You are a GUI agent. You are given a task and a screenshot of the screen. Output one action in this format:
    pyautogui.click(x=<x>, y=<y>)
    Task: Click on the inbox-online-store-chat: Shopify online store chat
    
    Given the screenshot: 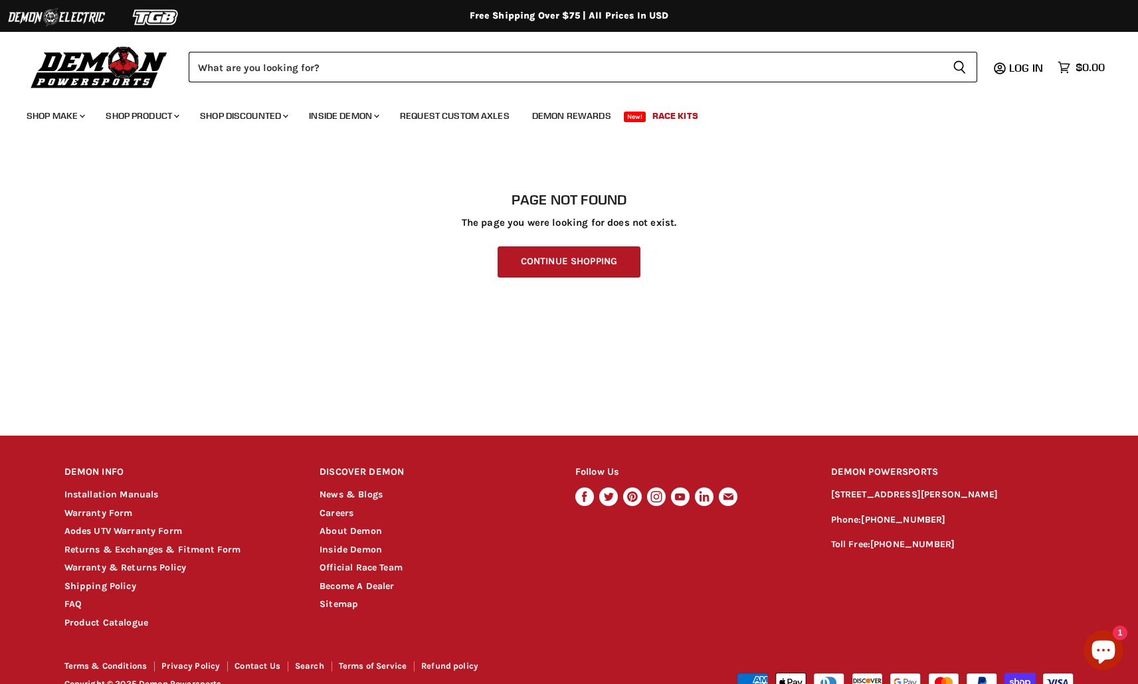 What is the action you would take?
    pyautogui.click(x=1104, y=652)
    